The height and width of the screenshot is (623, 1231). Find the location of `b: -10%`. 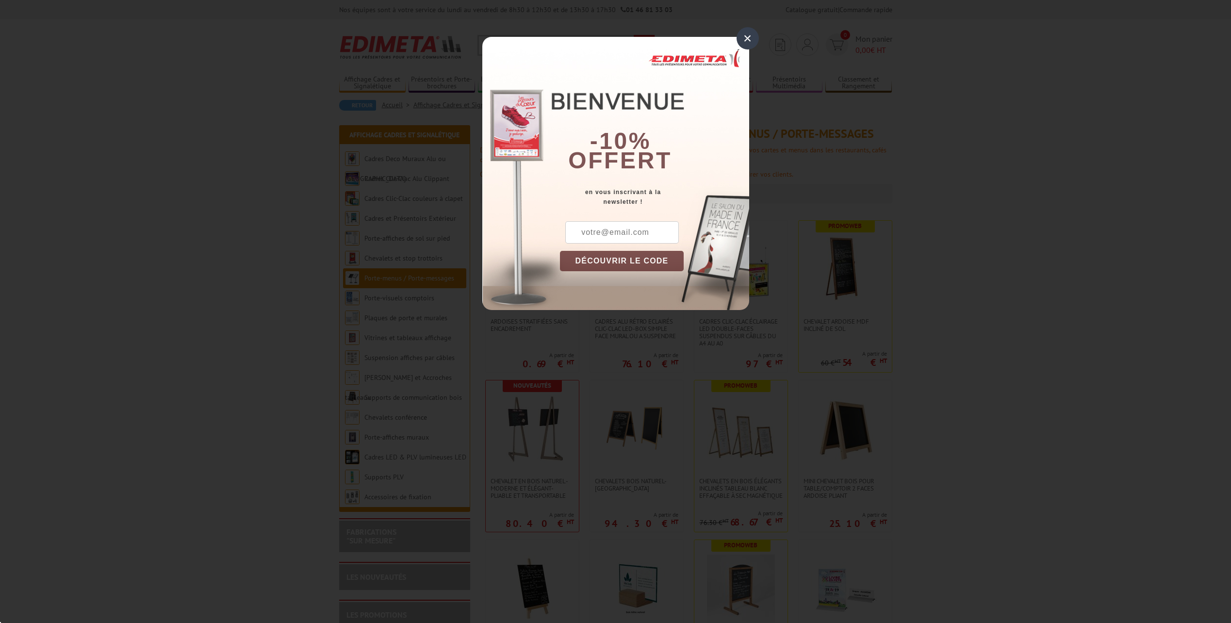

b: -10% is located at coordinates (620, 141).